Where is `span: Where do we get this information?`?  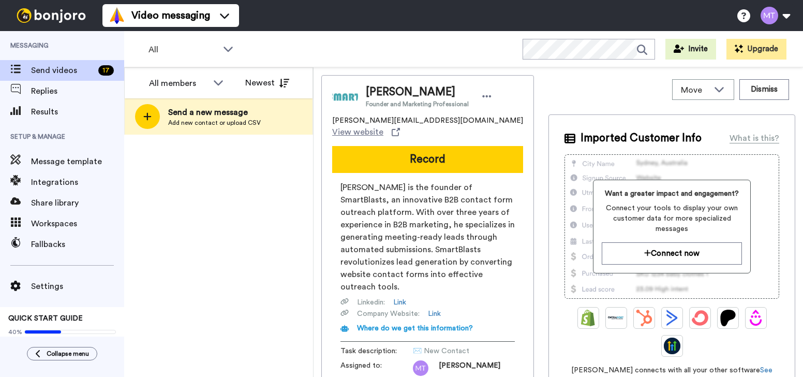 span: Where do we get this information? is located at coordinates (415, 328).